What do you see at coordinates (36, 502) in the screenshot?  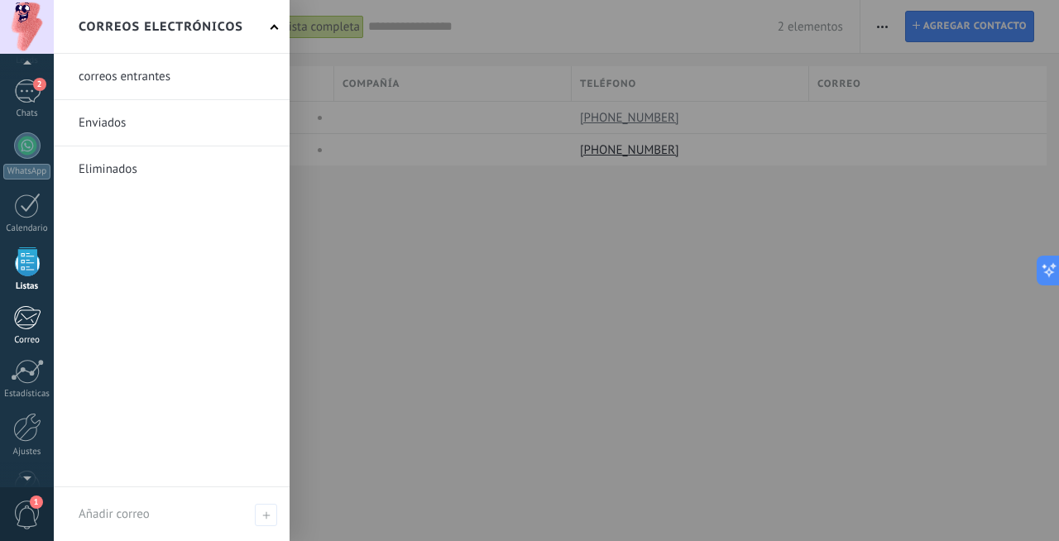 I see `span: 1` at bounding box center [36, 502].